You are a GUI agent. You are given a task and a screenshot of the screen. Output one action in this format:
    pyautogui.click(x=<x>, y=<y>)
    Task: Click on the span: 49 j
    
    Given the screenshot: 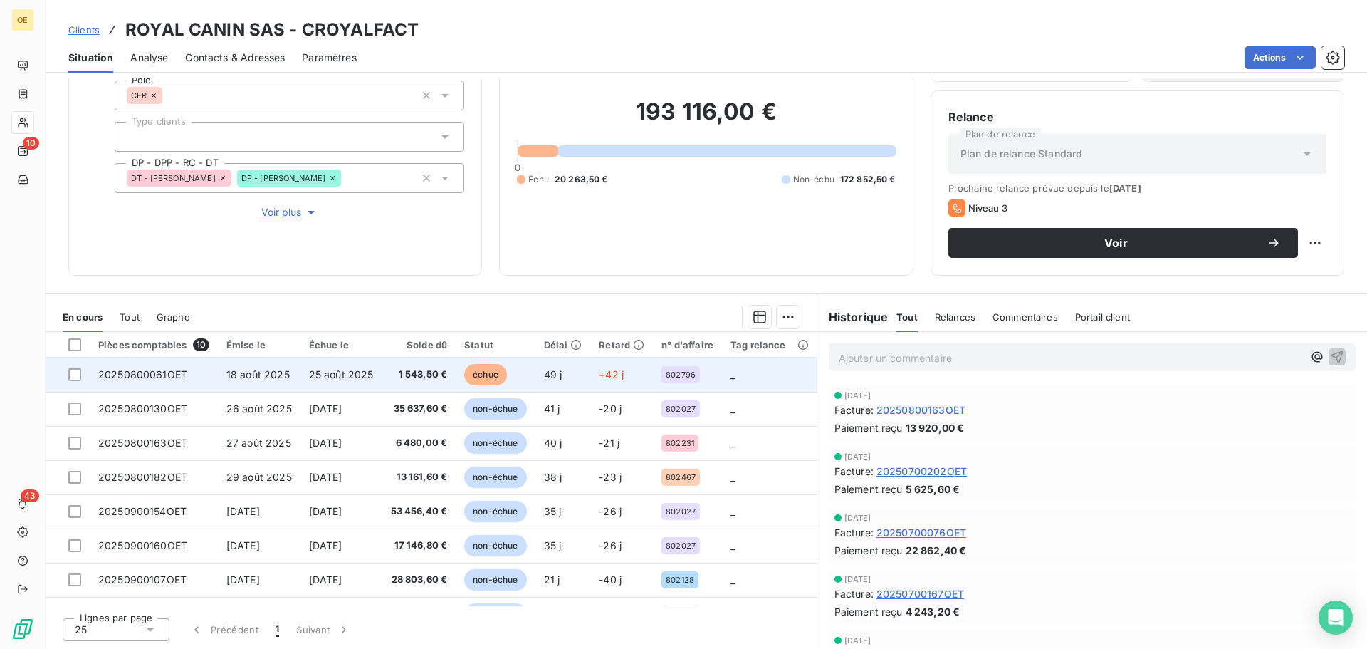 What is the action you would take?
    pyautogui.click(x=553, y=374)
    